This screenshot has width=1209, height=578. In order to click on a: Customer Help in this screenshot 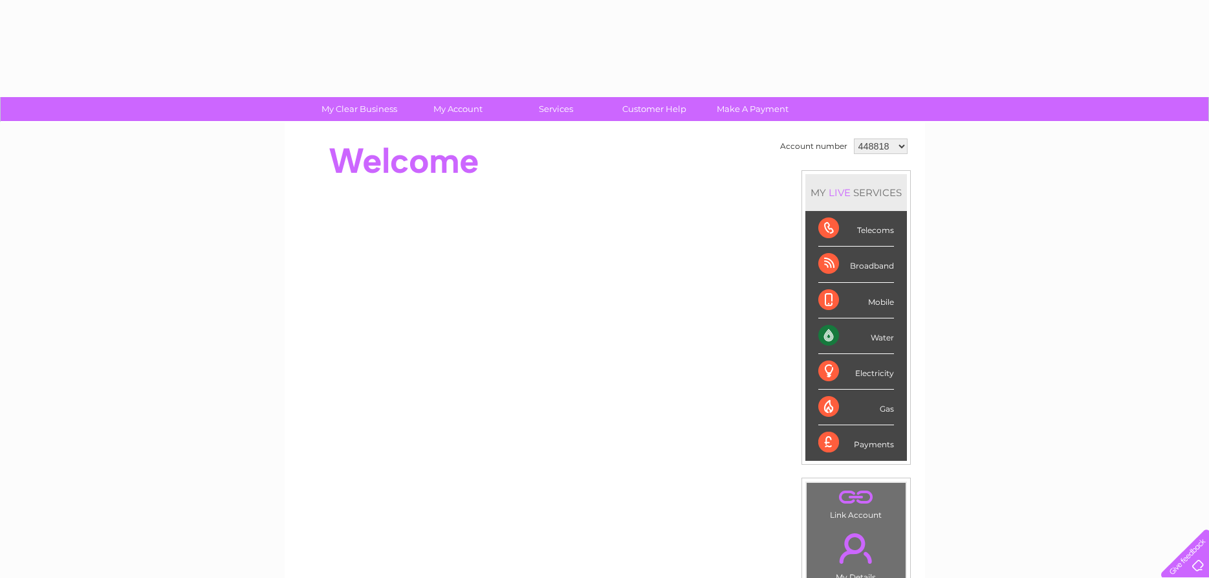, I will do `click(654, 109)`.